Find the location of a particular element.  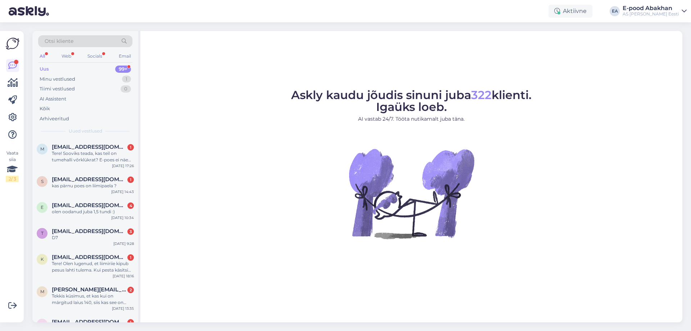

div: 0 is located at coordinates (126, 89).